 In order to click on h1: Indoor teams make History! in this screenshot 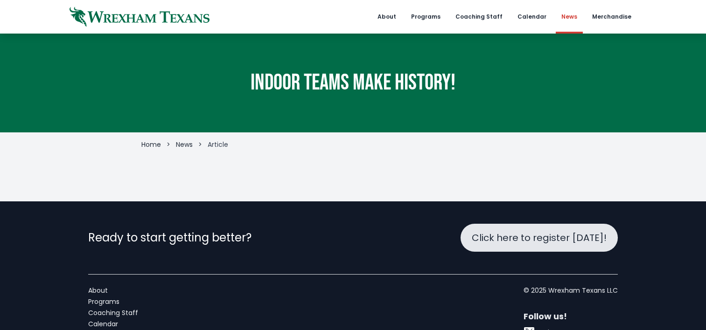, I will do `click(353, 83)`.